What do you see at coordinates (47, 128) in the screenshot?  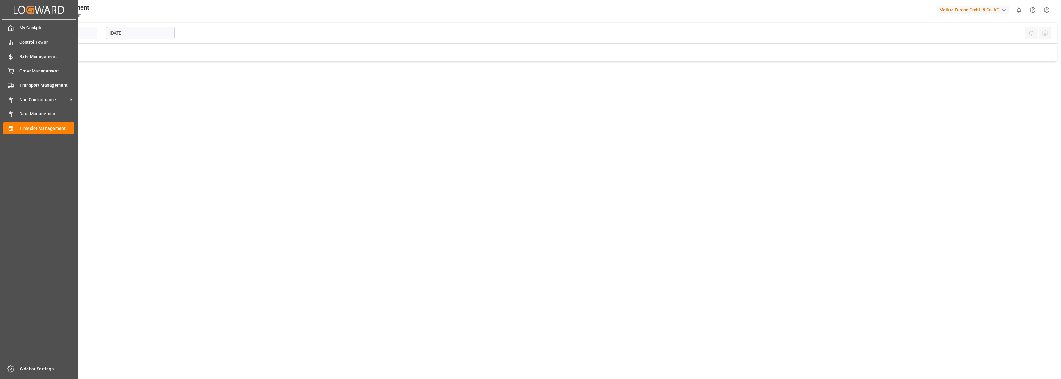 I see `span: Timeslot Management` at bounding box center [47, 128].